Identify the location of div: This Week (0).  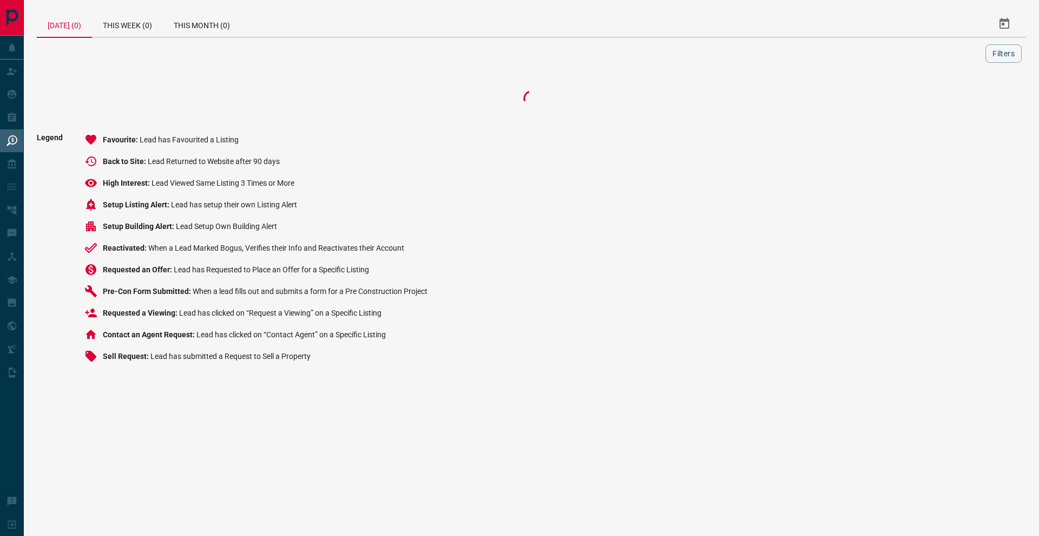
(127, 24).